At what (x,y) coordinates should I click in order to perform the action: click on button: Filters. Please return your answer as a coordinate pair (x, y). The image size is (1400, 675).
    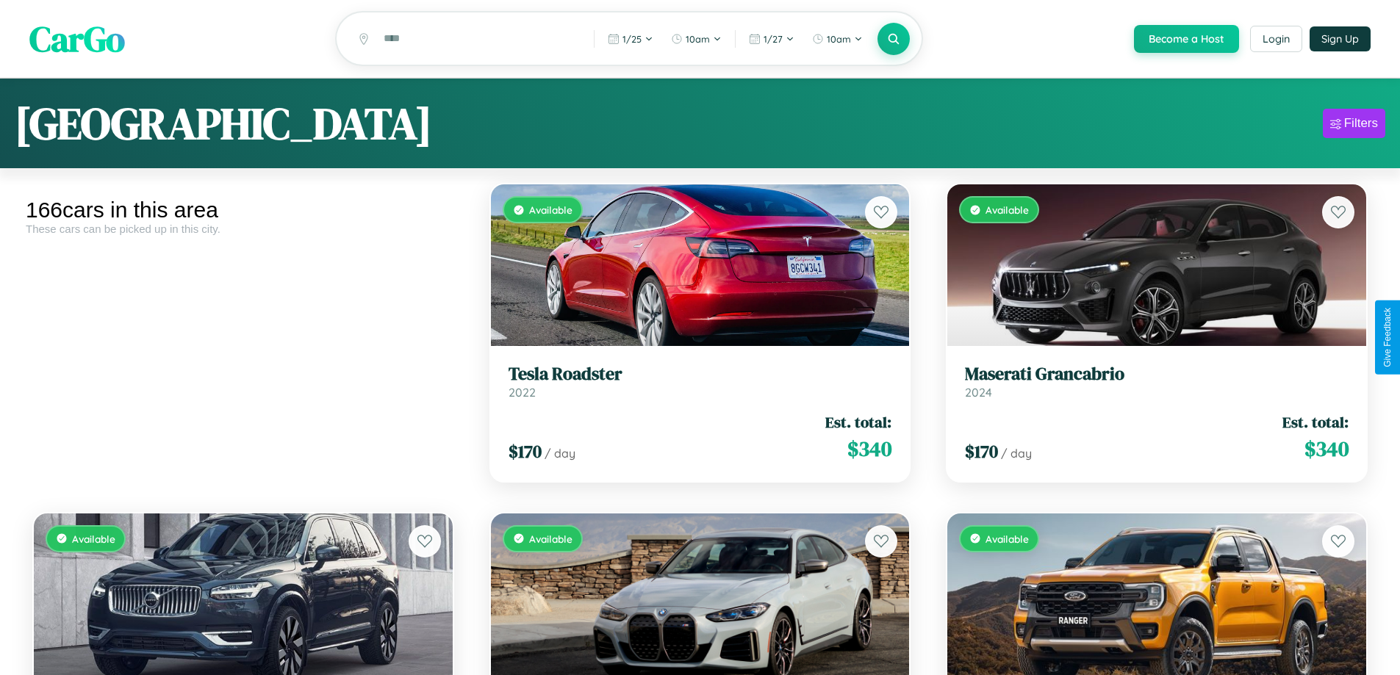
    Looking at the image, I should click on (1354, 123).